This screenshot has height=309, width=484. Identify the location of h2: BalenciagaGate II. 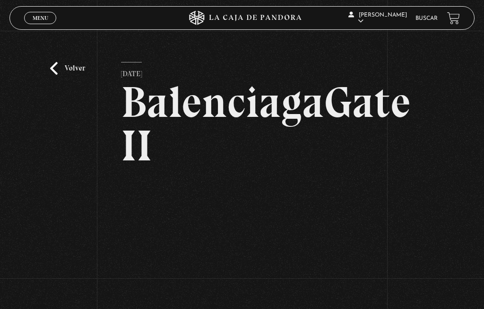
(241, 124).